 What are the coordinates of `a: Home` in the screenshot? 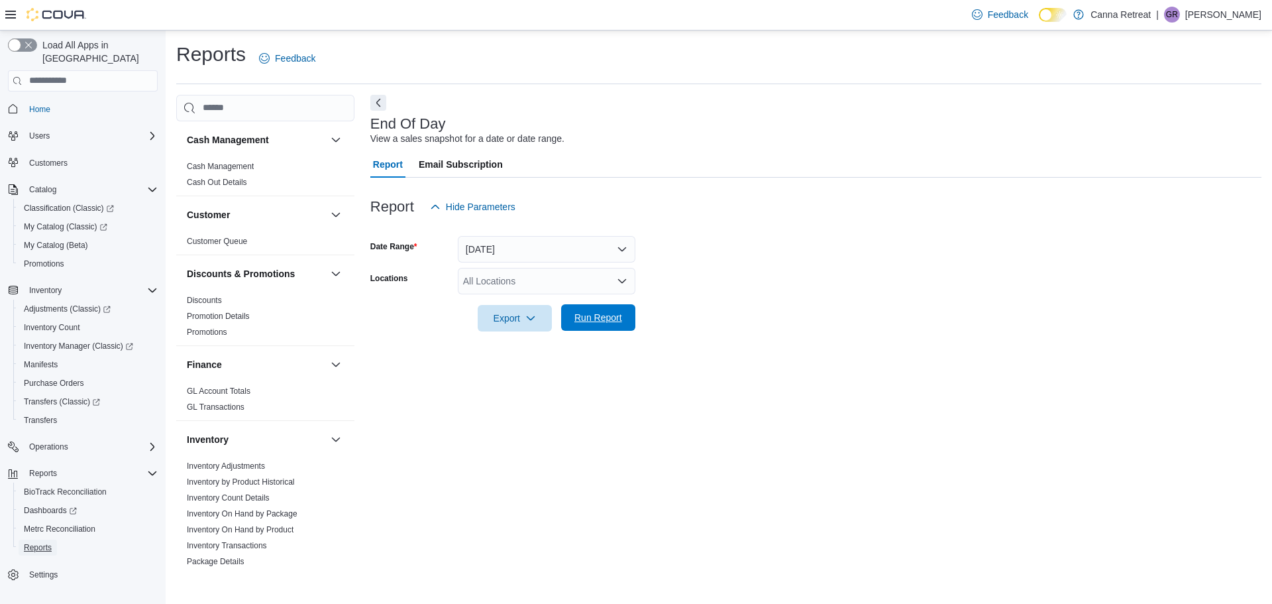 It's located at (40, 109).